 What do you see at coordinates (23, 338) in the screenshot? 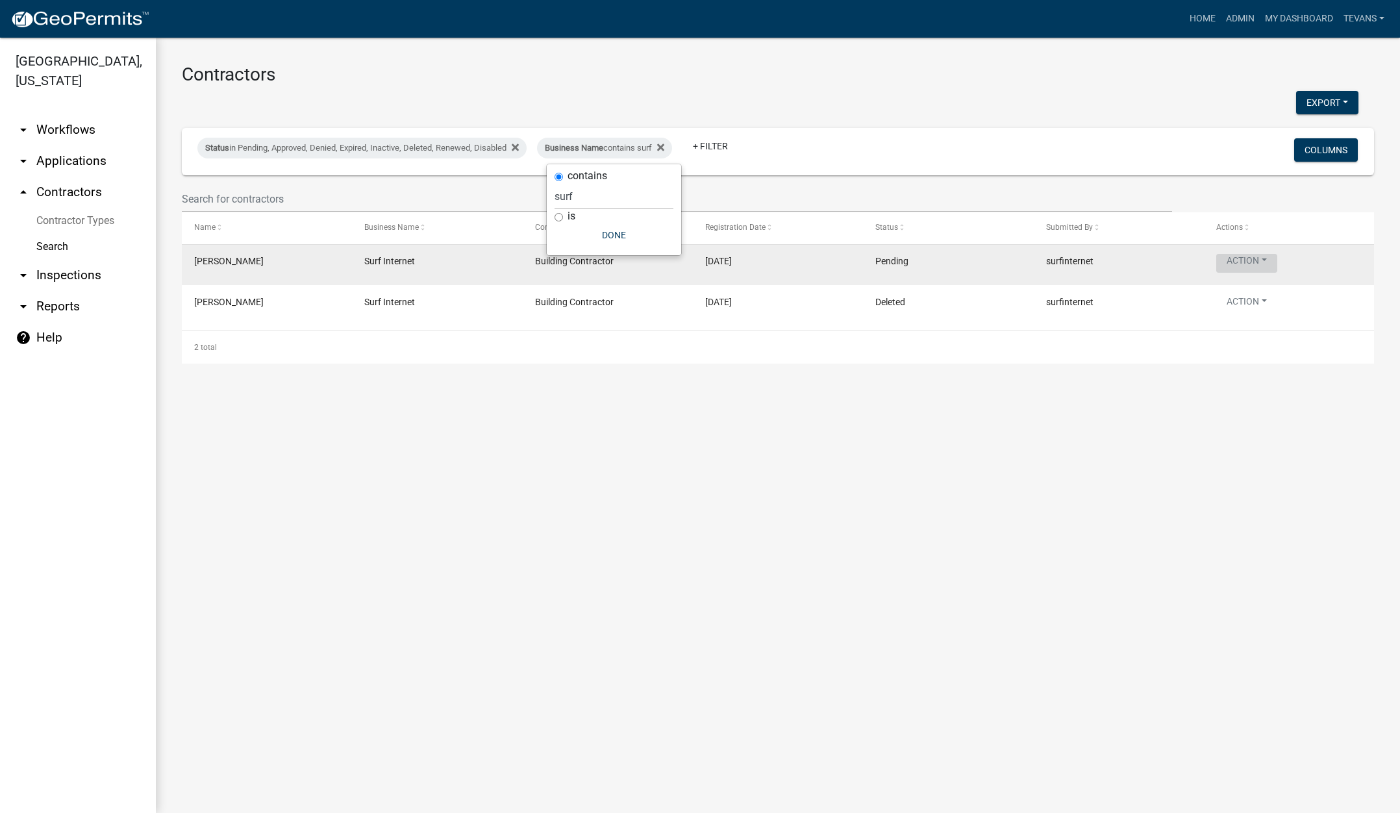
I see `i: help` at bounding box center [23, 338].